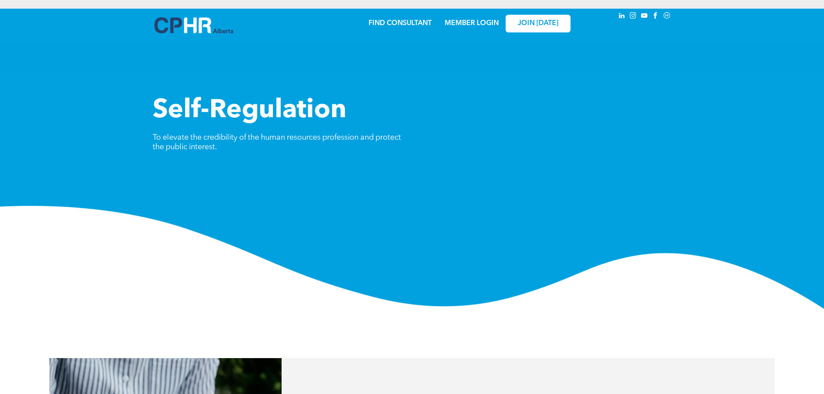 Image resolution: width=824 pixels, height=394 pixels. What do you see at coordinates (667, 16) in the screenshot?
I see `a: Social network` at bounding box center [667, 16].